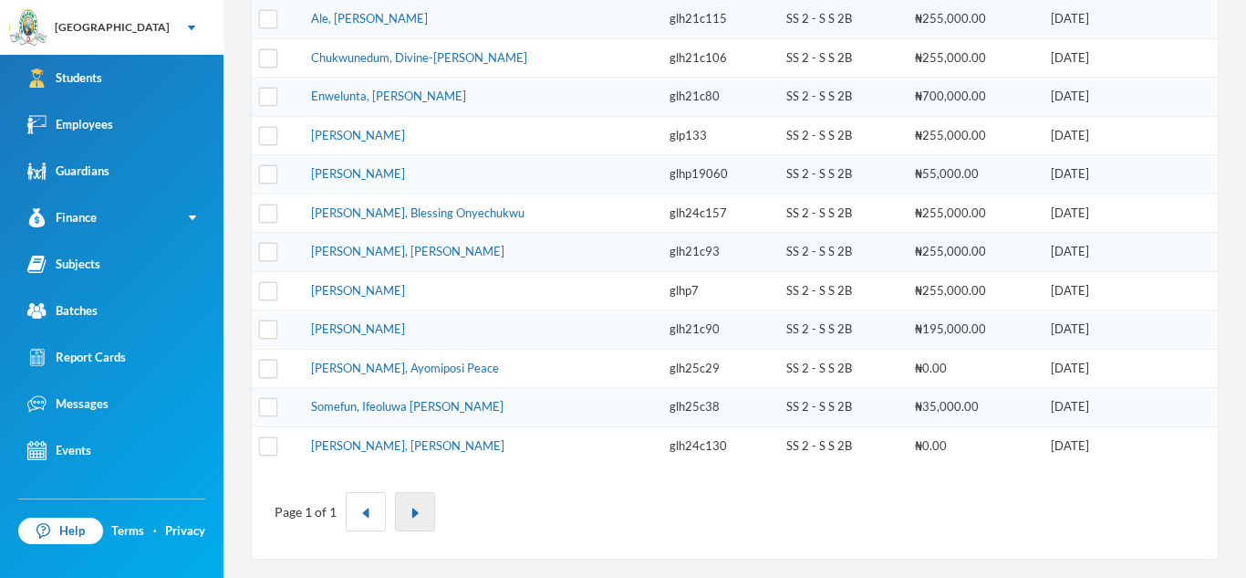 This screenshot has width=1246, height=578. I want to click on img: logo, so click(28, 28).